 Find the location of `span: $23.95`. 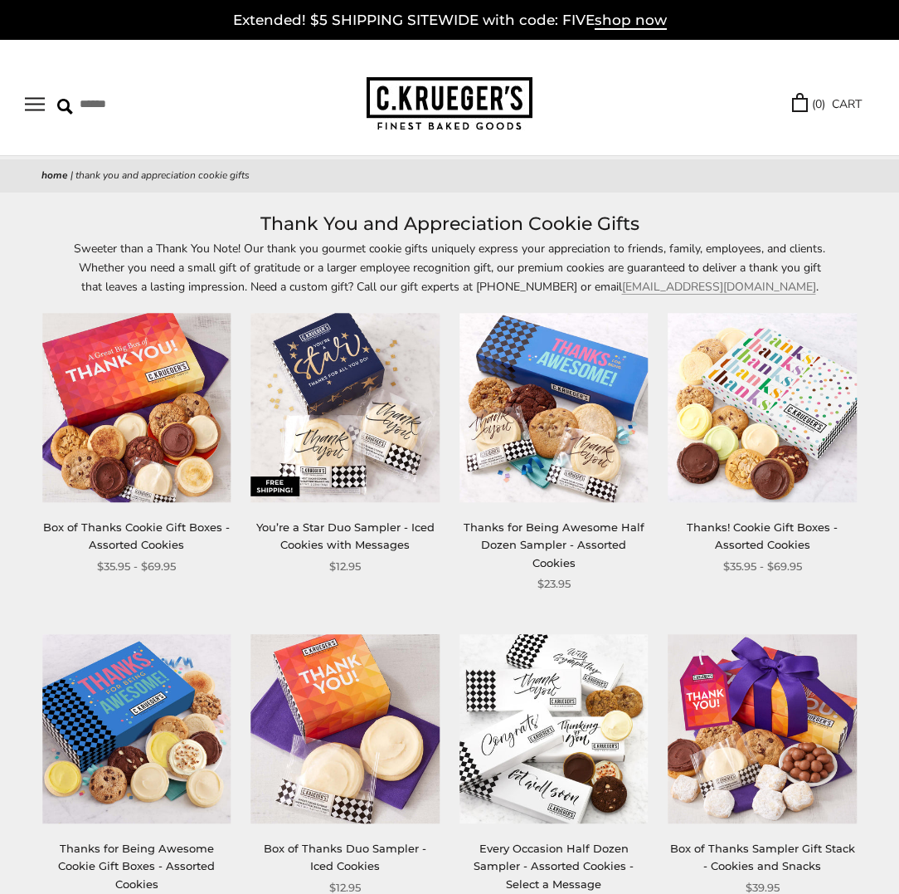

span: $23.95 is located at coordinates (554, 583).